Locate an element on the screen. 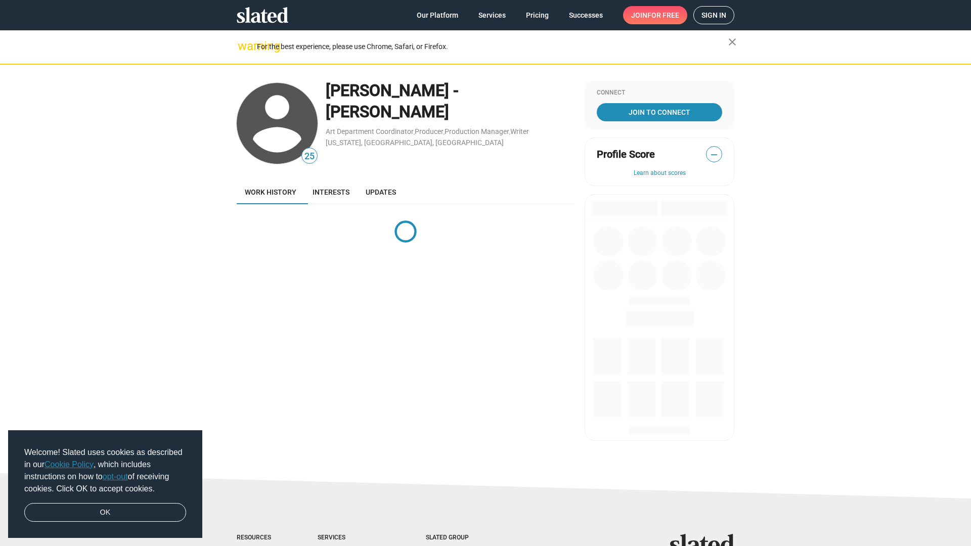 The width and height of the screenshot is (971, 546). mat-icon: warning is located at coordinates (244, 46).